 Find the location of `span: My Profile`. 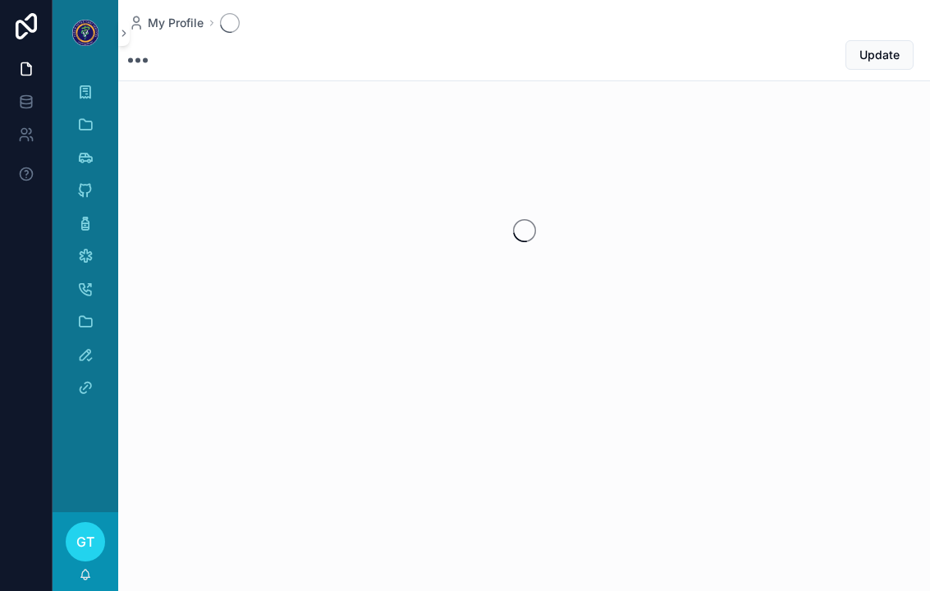

span: My Profile is located at coordinates (176, 23).